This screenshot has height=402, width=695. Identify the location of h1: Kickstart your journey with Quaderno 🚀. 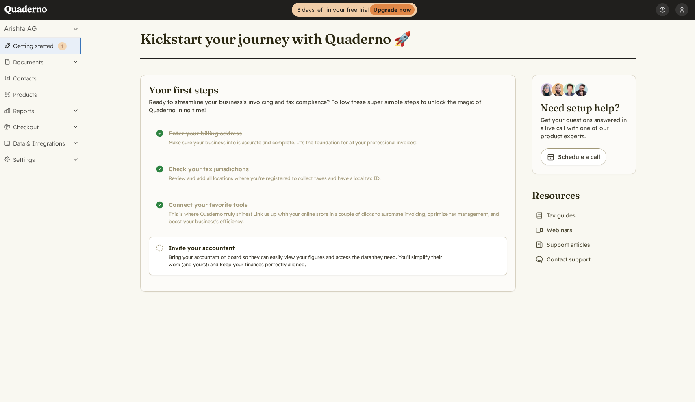
(275, 39).